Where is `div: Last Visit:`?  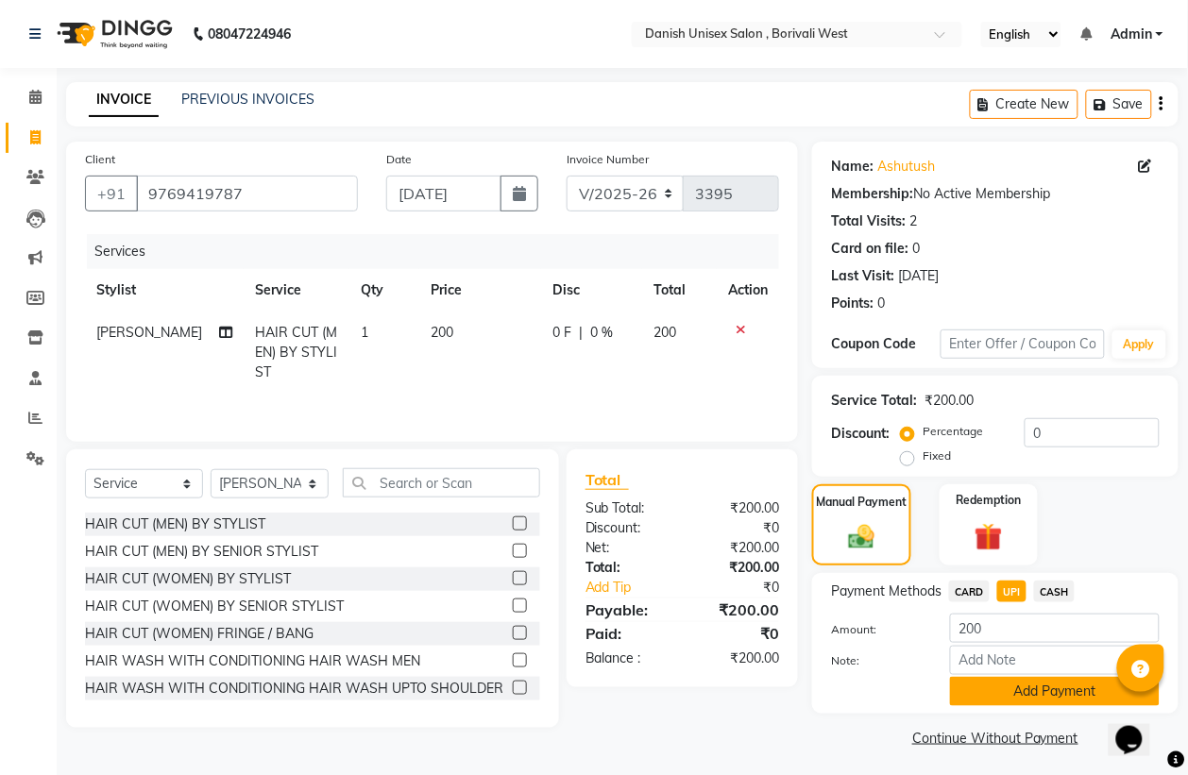 div: Last Visit: is located at coordinates (862, 276).